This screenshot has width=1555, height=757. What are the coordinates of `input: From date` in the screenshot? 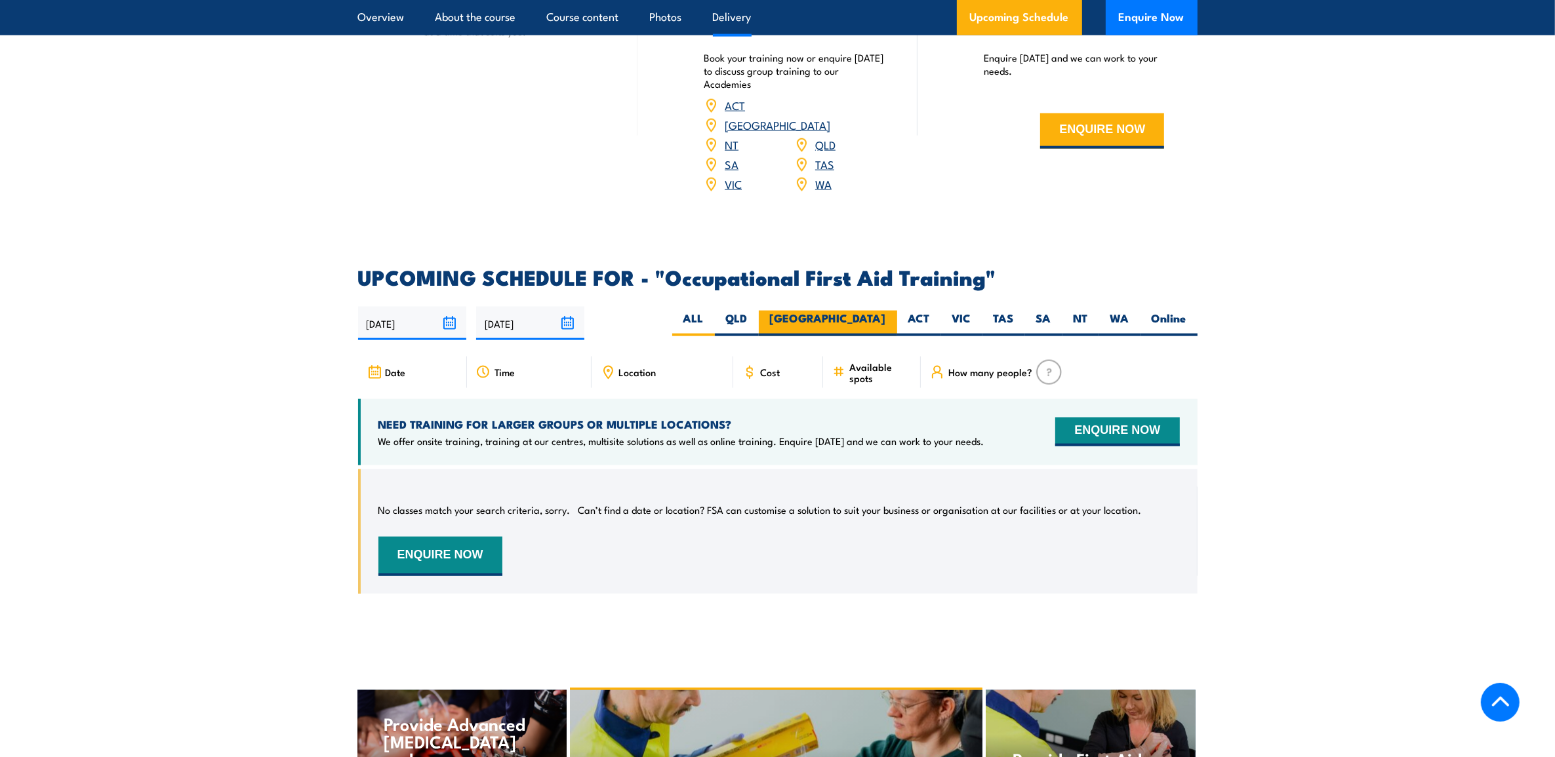 It's located at (412, 323).